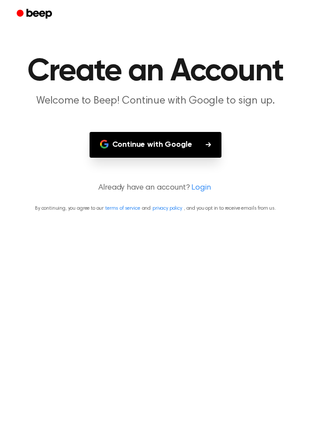 The height and width of the screenshot is (429, 311). What do you see at coordinates (155, 72) in the screenshot?
I see `h1: Create an Account` at bounding box center [155, 72].